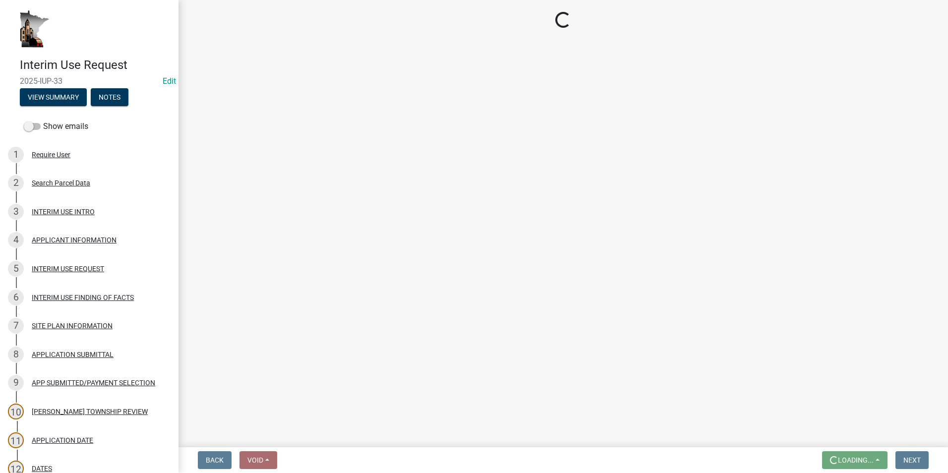 This screenshot has width=948, height=473. Describe the element at coordinates (911, 460) in the screenshot. I see `button: Next` at that location.